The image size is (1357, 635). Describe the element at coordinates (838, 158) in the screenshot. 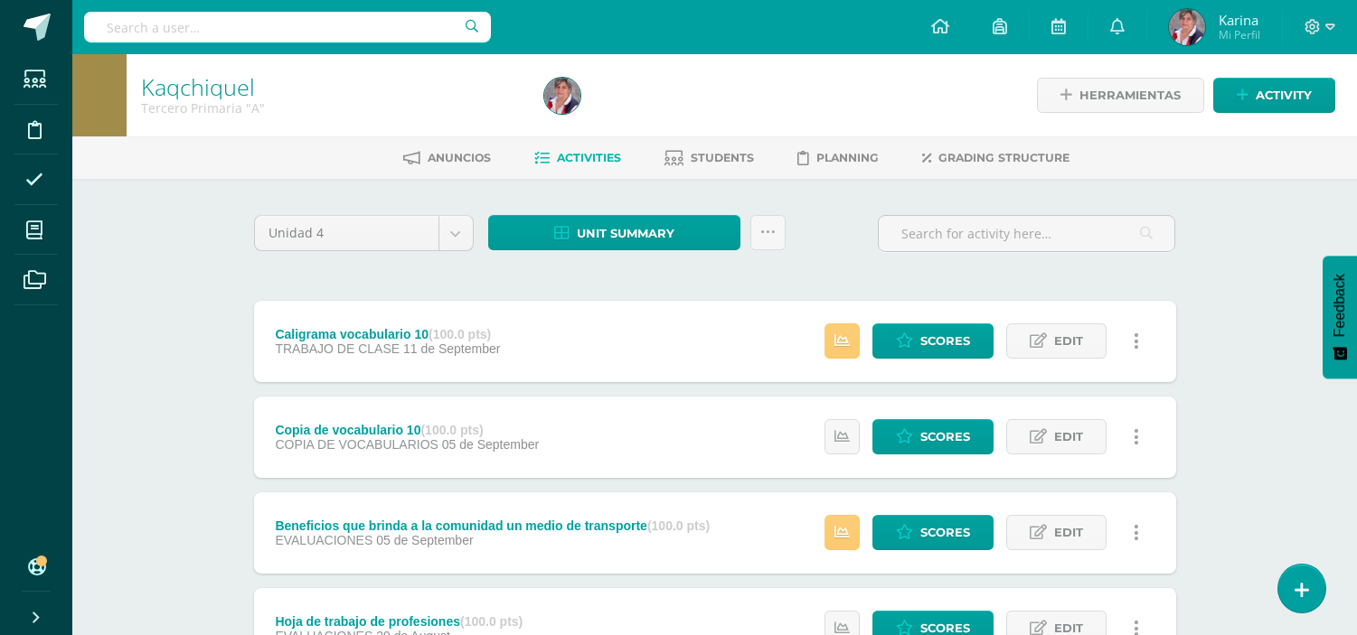

I see `a: Planning` at that location.